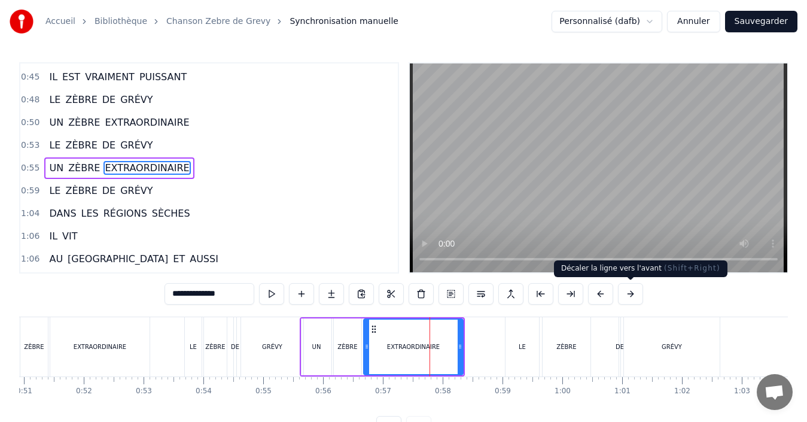 Image resolution: width=807 pixels, height=422 pixels. I want to click on div: 1:02, so click(682, 391).